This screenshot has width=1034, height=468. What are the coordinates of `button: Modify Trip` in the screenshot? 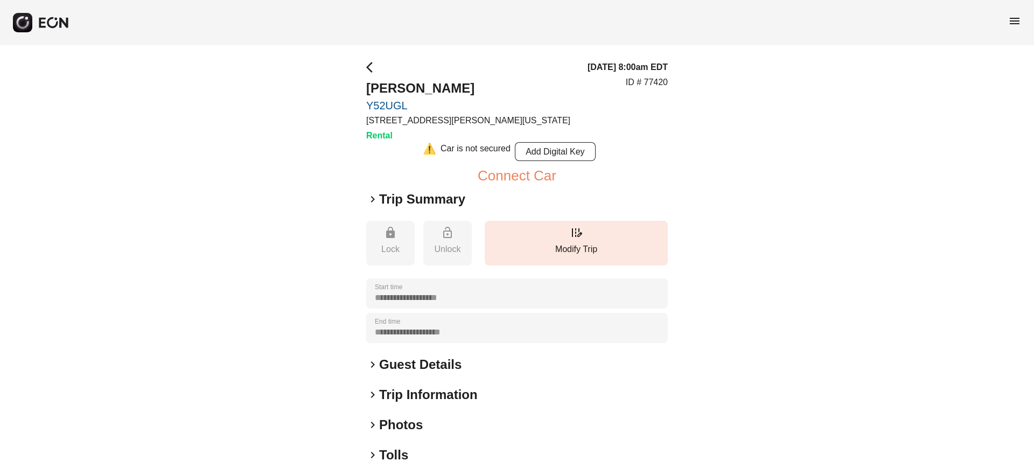 It's located at (576, 243).